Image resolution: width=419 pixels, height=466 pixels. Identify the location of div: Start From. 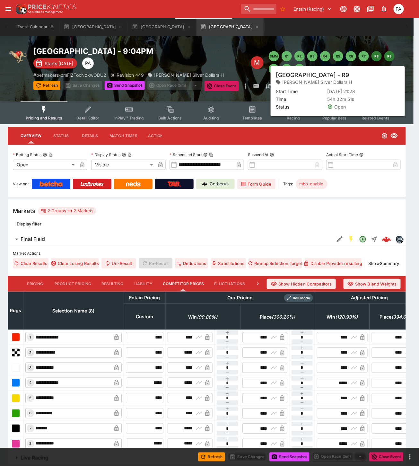
(358, 86).